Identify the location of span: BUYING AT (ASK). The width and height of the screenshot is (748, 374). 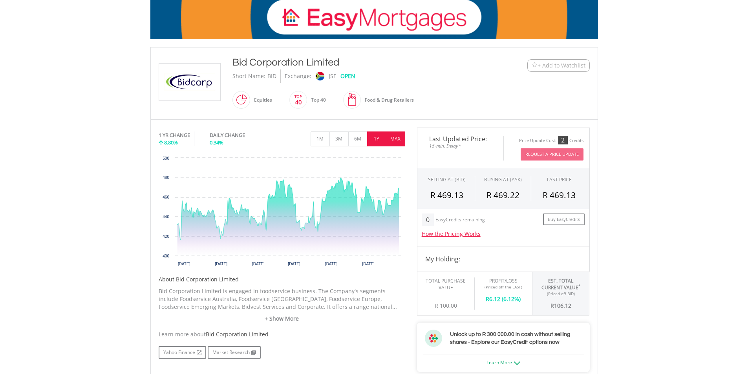
(503, 179).